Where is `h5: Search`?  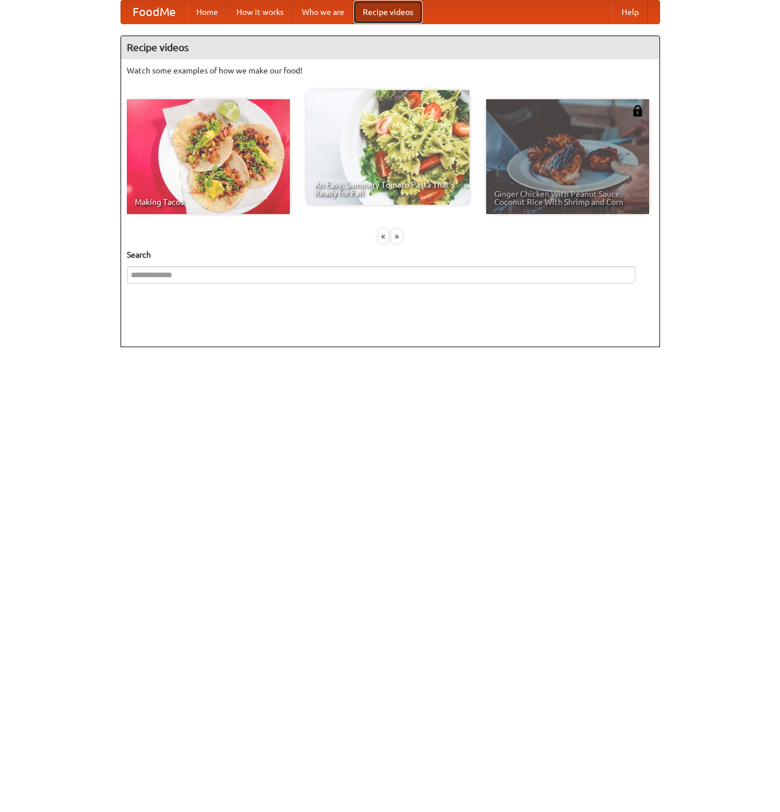 h5: Search is located at coordinates (390, 255).